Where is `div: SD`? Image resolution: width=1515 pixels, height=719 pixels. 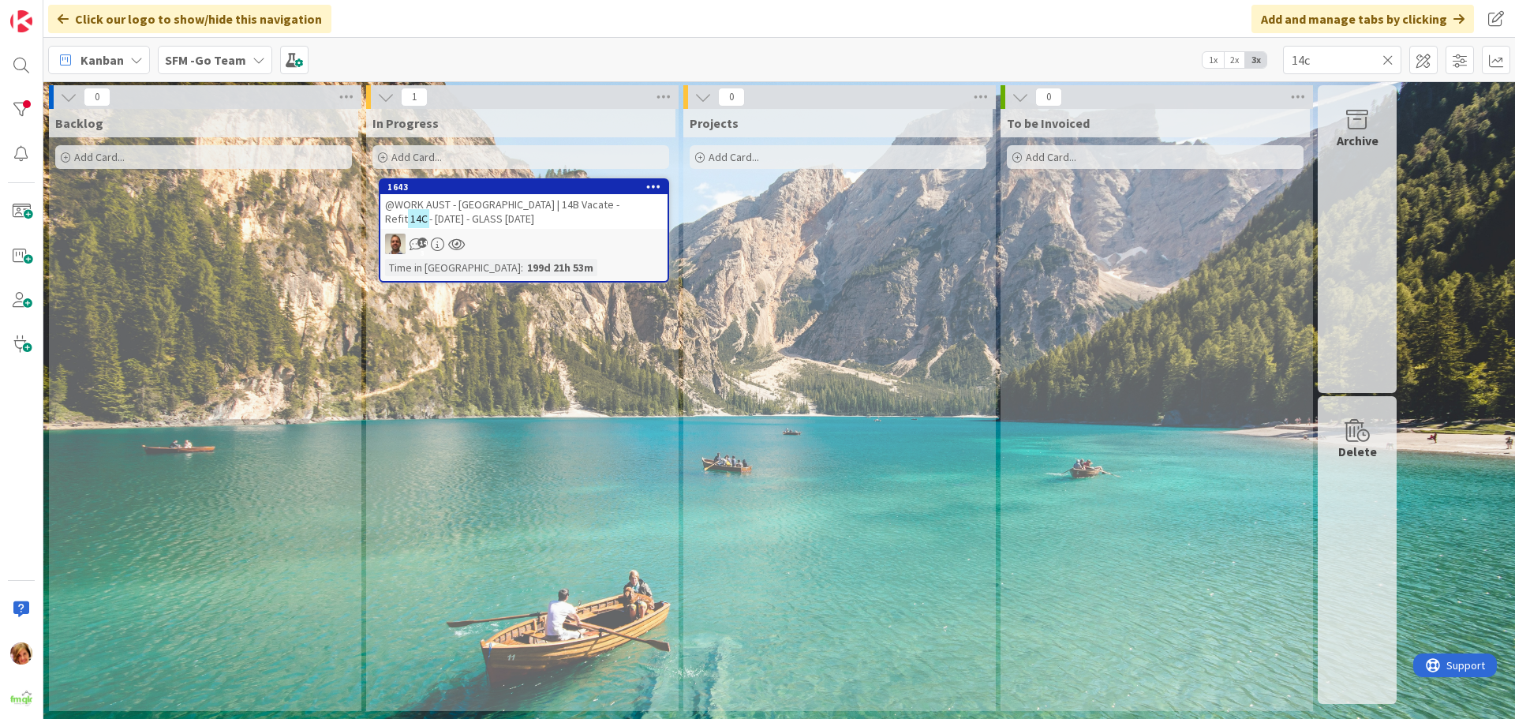 div: SD is located at coordinates (524, 244).